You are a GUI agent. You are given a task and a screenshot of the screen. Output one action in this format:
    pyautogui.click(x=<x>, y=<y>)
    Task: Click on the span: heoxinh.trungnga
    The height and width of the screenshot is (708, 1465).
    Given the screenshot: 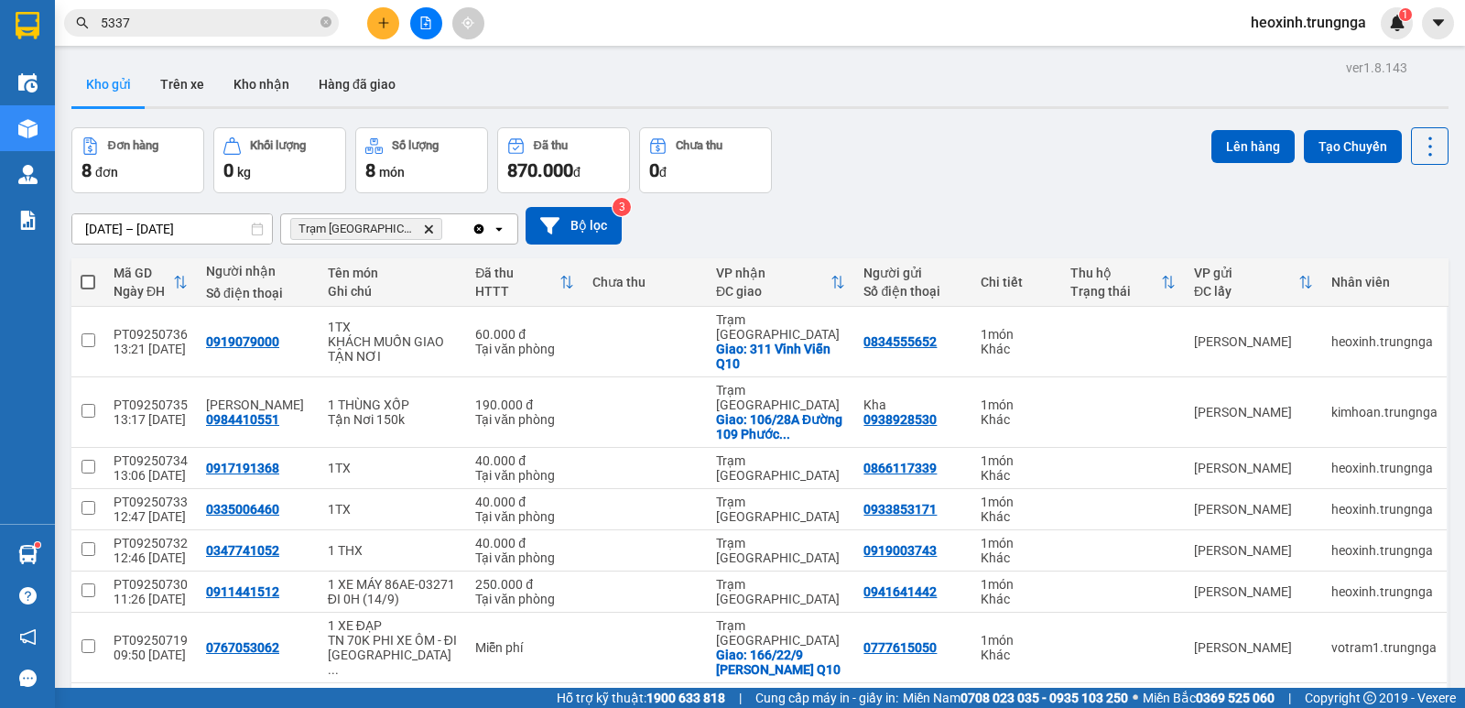 What is the action you would take?
    pyautogui.click(x=1309, y=22)
    